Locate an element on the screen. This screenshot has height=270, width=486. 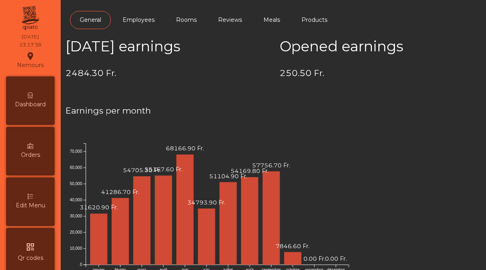
text: 10,000 is located at coordinates (76, 249).